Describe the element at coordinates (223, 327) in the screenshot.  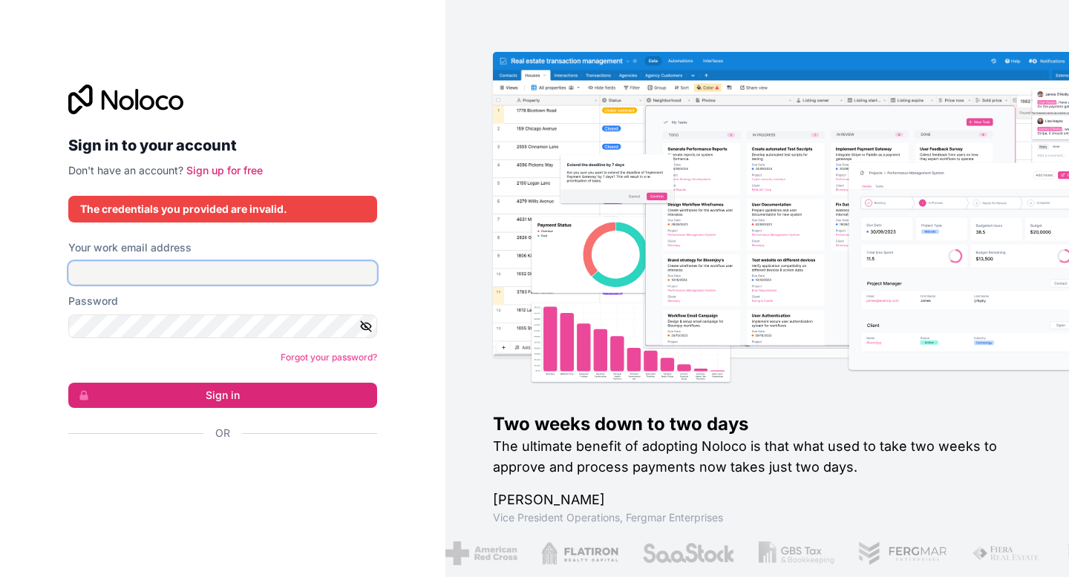
I see `input: Password` at that location.